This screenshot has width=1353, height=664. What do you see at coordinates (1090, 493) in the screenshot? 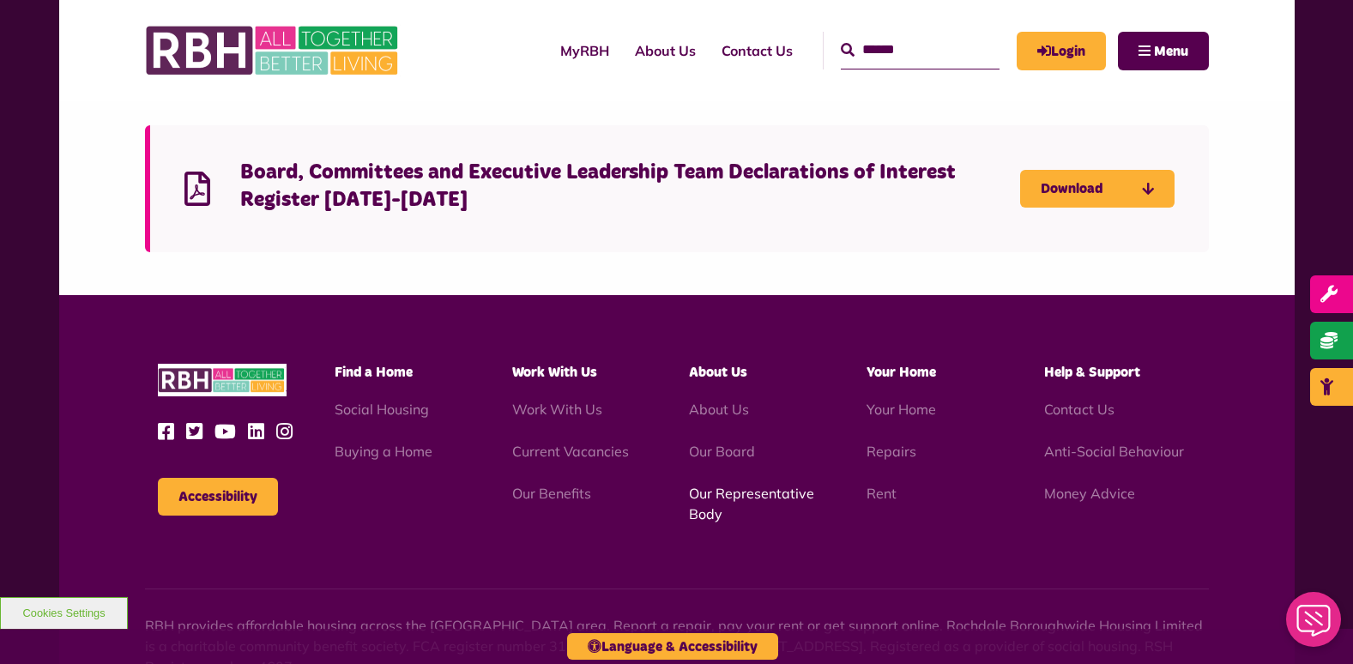
I see `a: Money Advice` at bounding box center [1090, 493].